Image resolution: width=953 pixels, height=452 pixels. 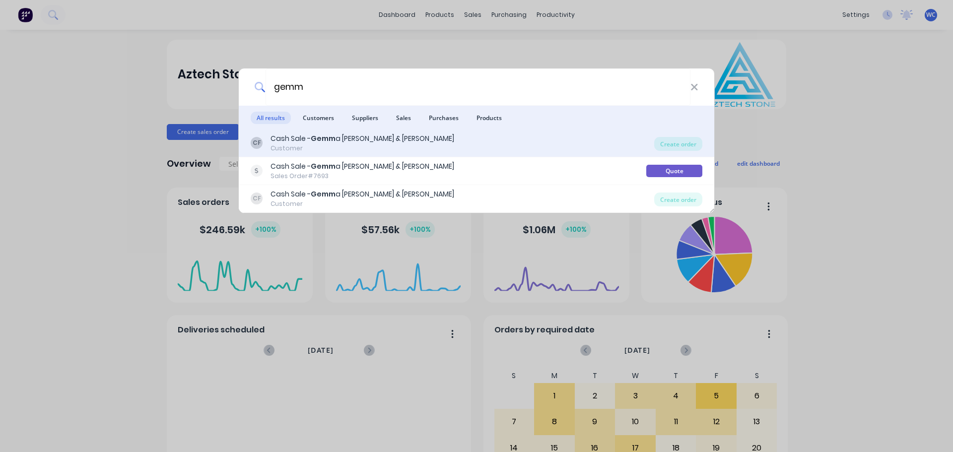 What do you see at coordinates (489, 118) in the screenshot?
I see `span: Products` at bounding box center [489, 118].